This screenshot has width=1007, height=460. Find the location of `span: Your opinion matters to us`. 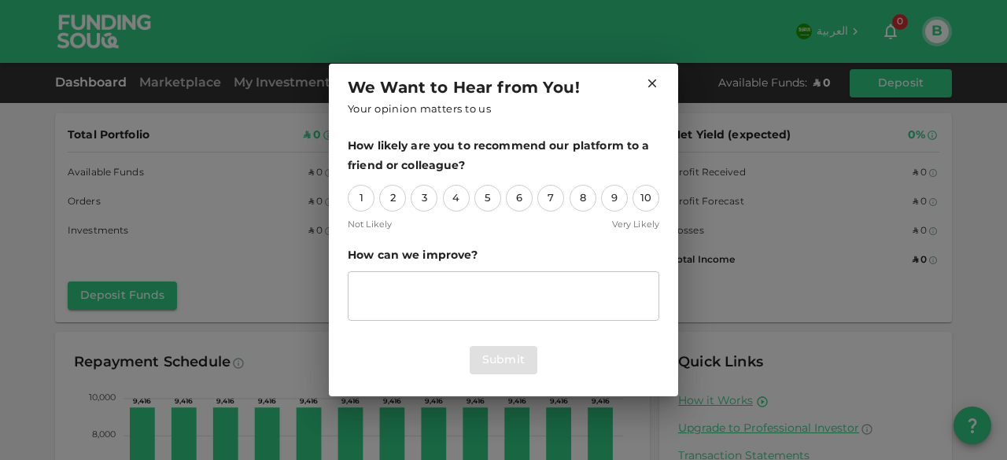

span: Your opinion matters to us is located at coordinates (419, 110).